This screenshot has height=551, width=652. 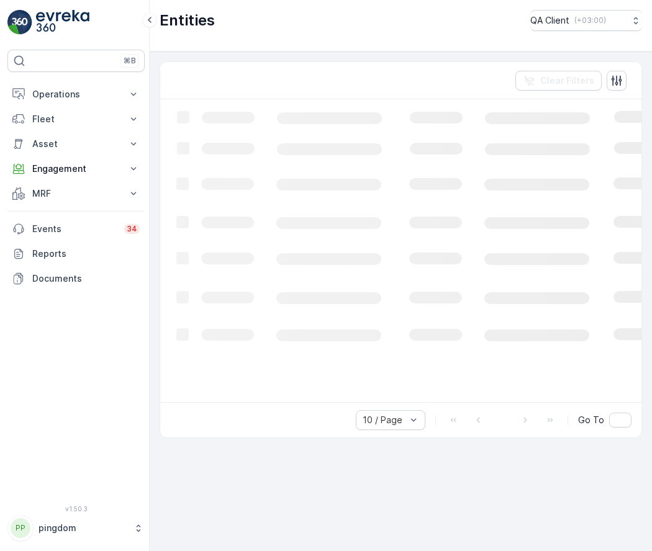 What do you see at coordinates (558, 81) in the screenshot?
I see `button: Clear Filters` at bounding box center [558, 81].